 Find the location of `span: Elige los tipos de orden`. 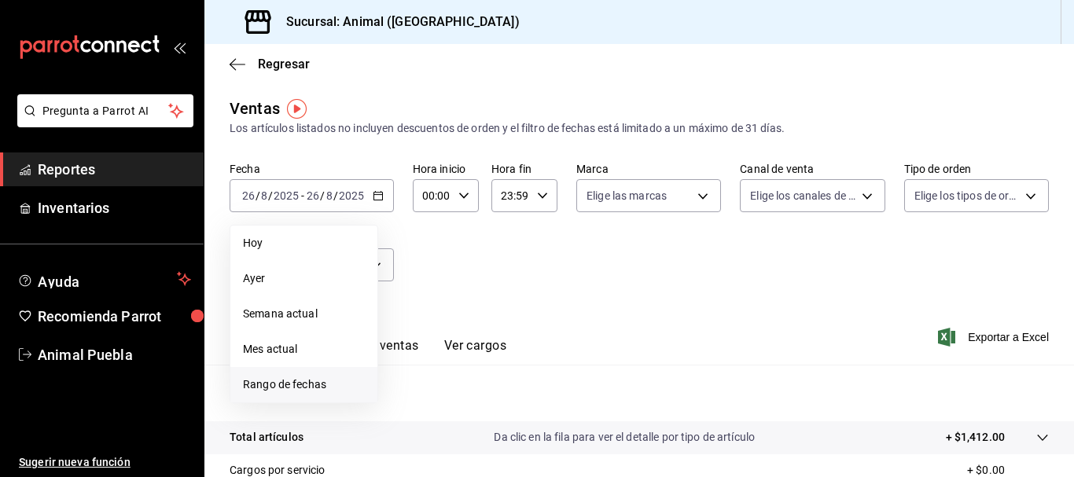

span: Elige los tipos de orden is located at coordinates (967, 196).